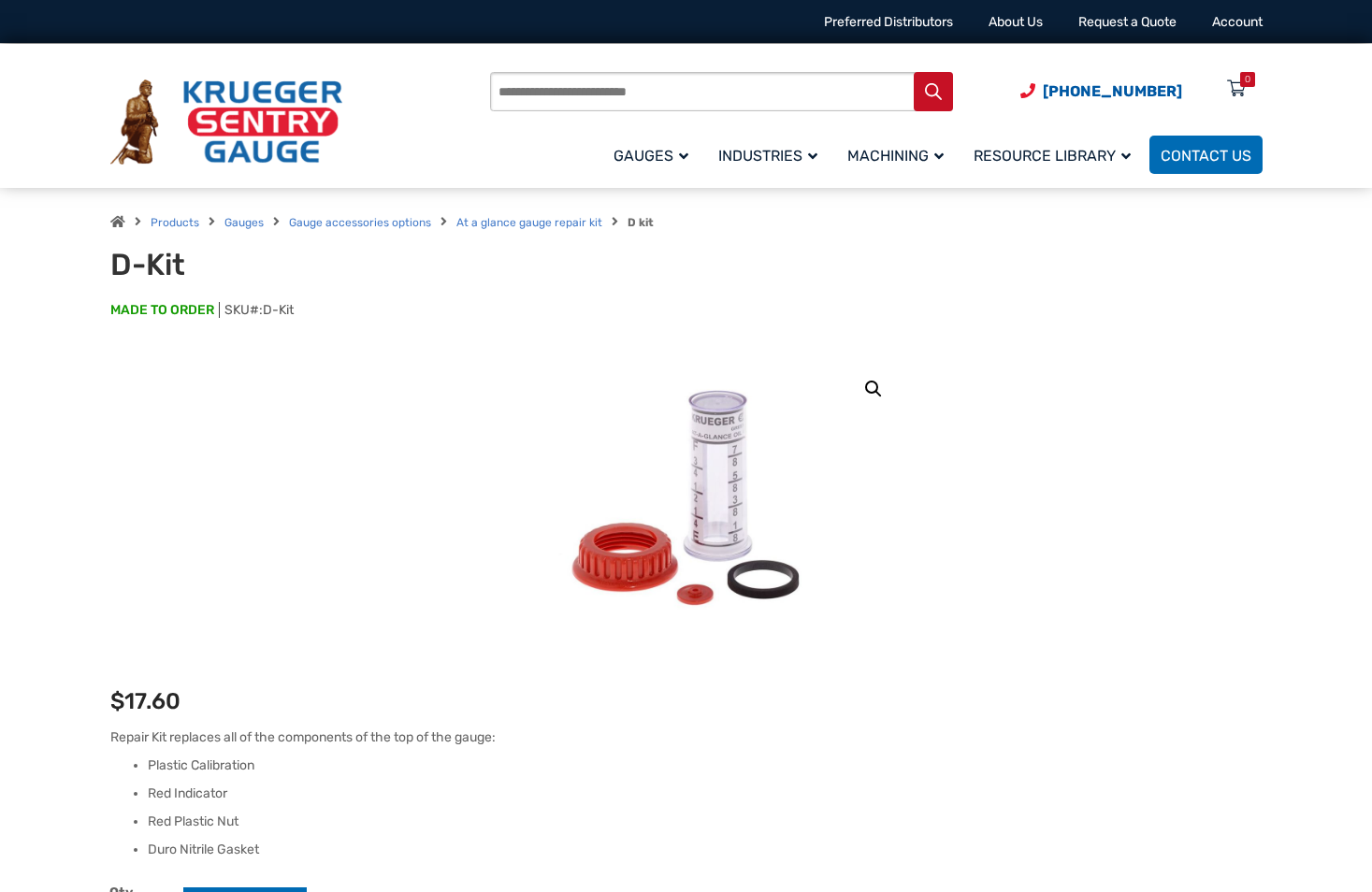  What do you see at coordinates (895, 155) in the screenshot?
I see `span: Machining` at bounding box center [895, 155].